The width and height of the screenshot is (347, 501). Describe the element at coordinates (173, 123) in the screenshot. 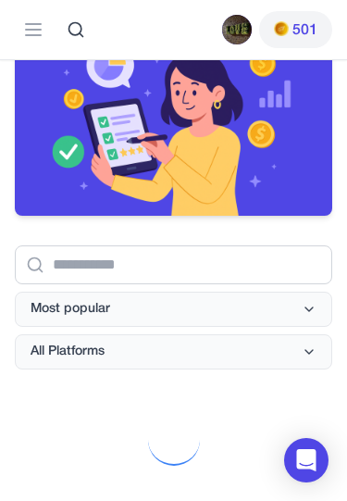

I see `img: Header decoration` at that location.